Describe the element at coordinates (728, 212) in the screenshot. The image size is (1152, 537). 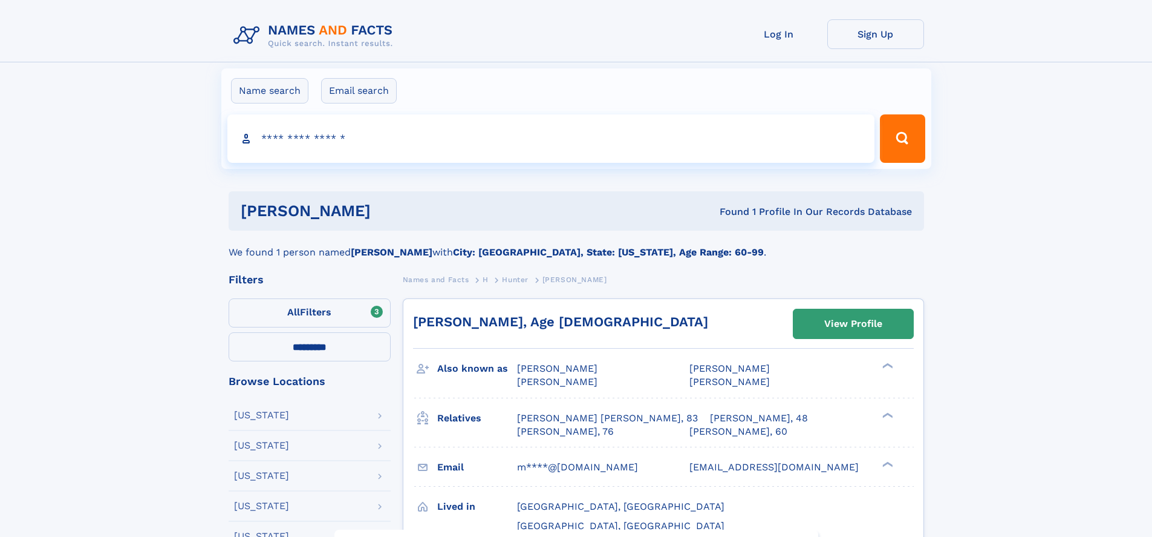
I see `div: Found 1 Profile In Our Records Database` at that location.